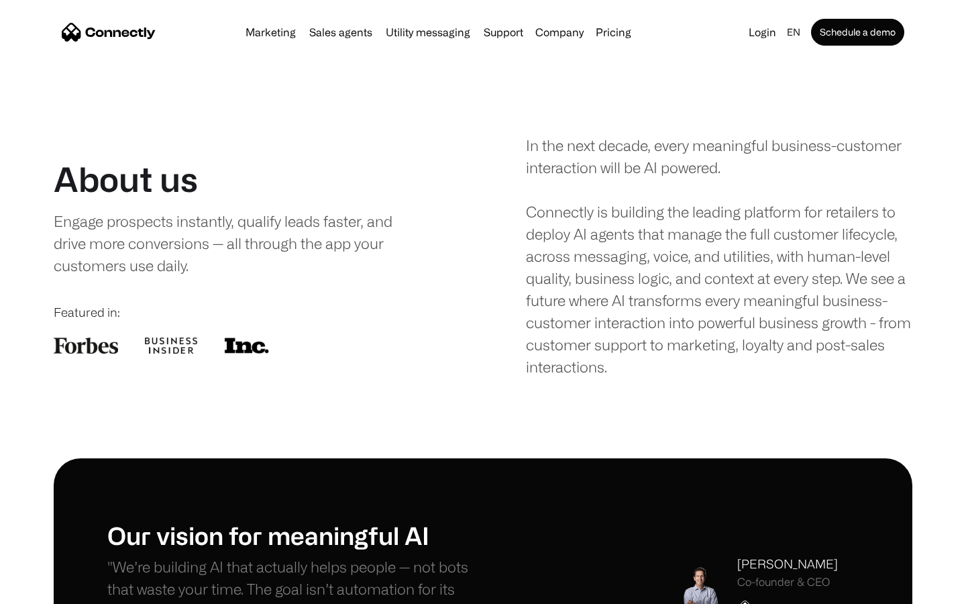 The width and height of the screenshot is (966, 604). Describe the element at coordinates (295, 535) in the screenshot. I see `h1: Our vision for meaningful AI` at that location.